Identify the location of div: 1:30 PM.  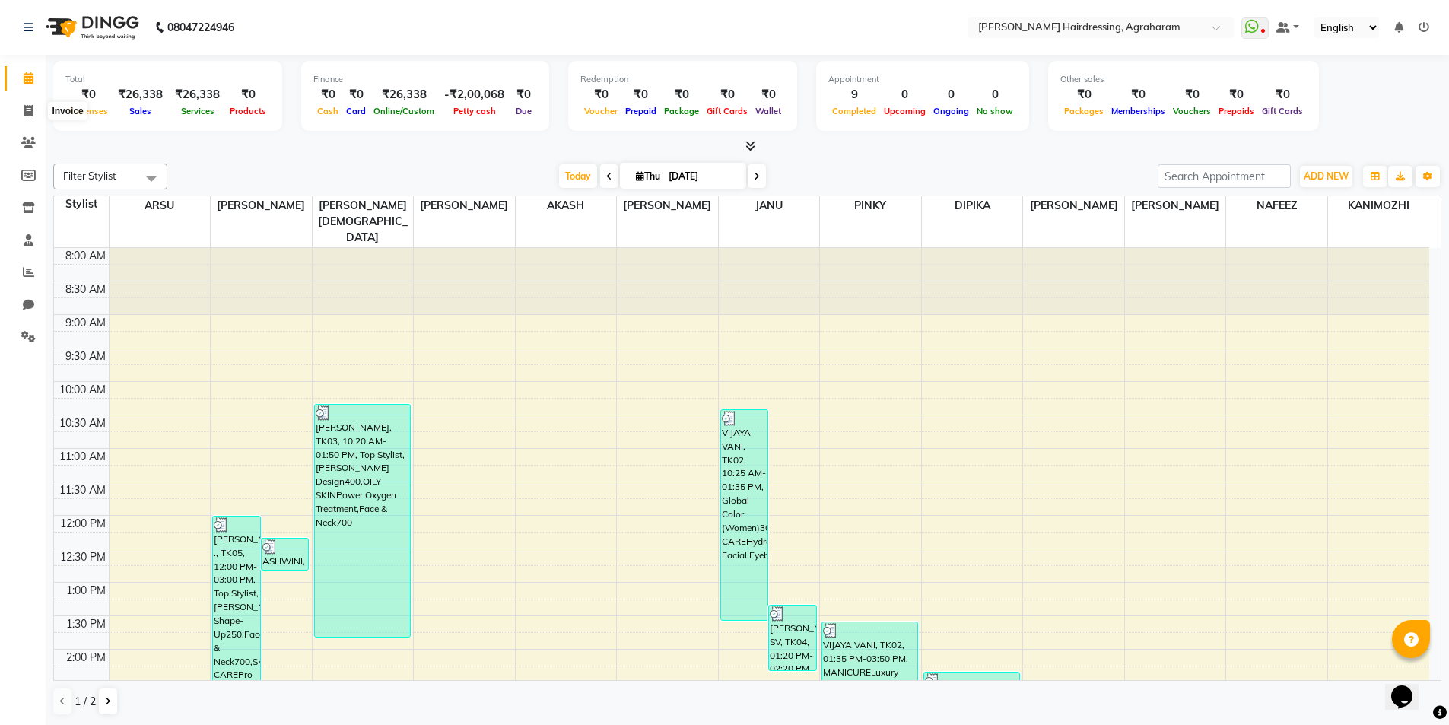
(86, 624).